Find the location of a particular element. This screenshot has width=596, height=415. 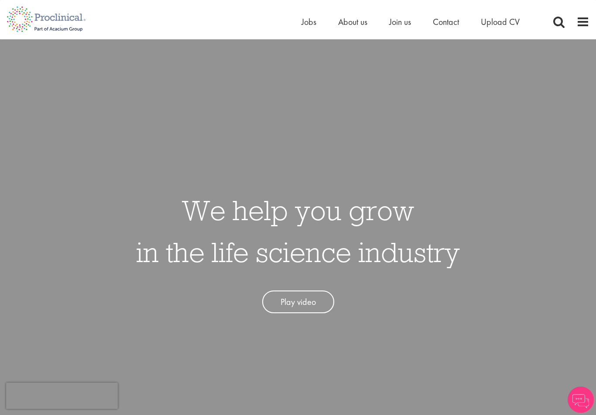

a: Contact is located at coordinates (446, 22).